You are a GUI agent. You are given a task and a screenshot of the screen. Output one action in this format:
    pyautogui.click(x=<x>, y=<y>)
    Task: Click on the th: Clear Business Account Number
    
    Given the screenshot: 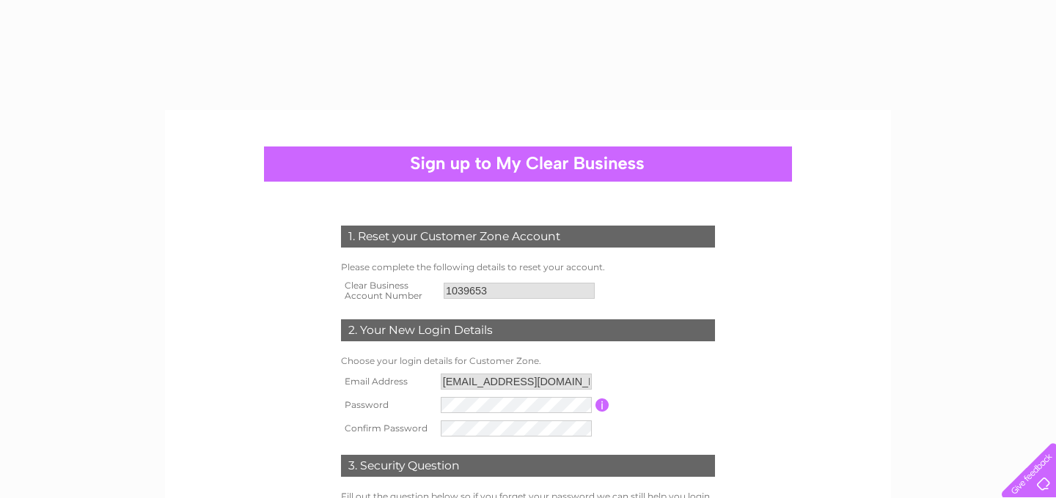 What is the action you would take?
    pyautogui.click(x=389, y=291)
    